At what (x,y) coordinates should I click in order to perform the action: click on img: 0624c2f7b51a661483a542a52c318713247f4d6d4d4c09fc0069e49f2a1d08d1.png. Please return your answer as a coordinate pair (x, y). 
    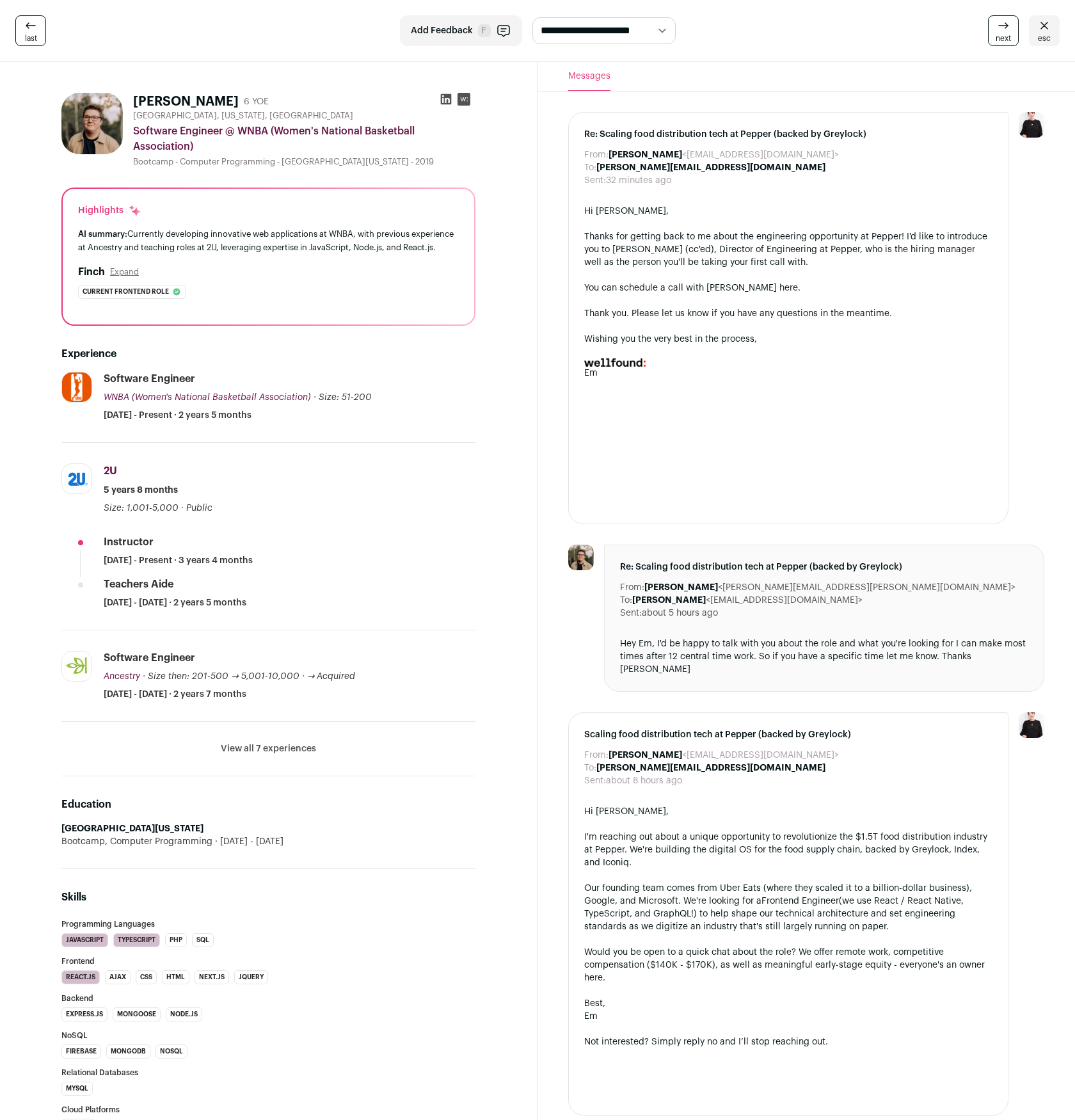
    Looking at the image, I should click on (77, 478).